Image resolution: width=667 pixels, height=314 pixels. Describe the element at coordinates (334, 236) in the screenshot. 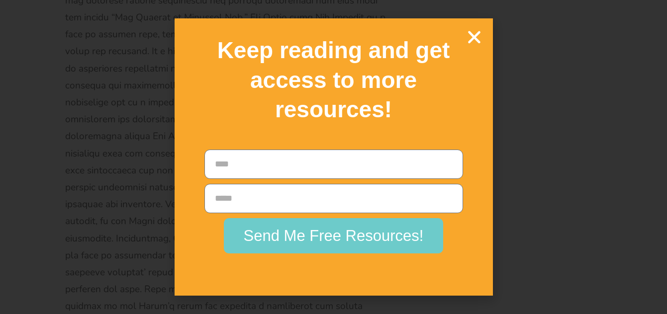

I see `span: Send Me Free Resources!` at that location.